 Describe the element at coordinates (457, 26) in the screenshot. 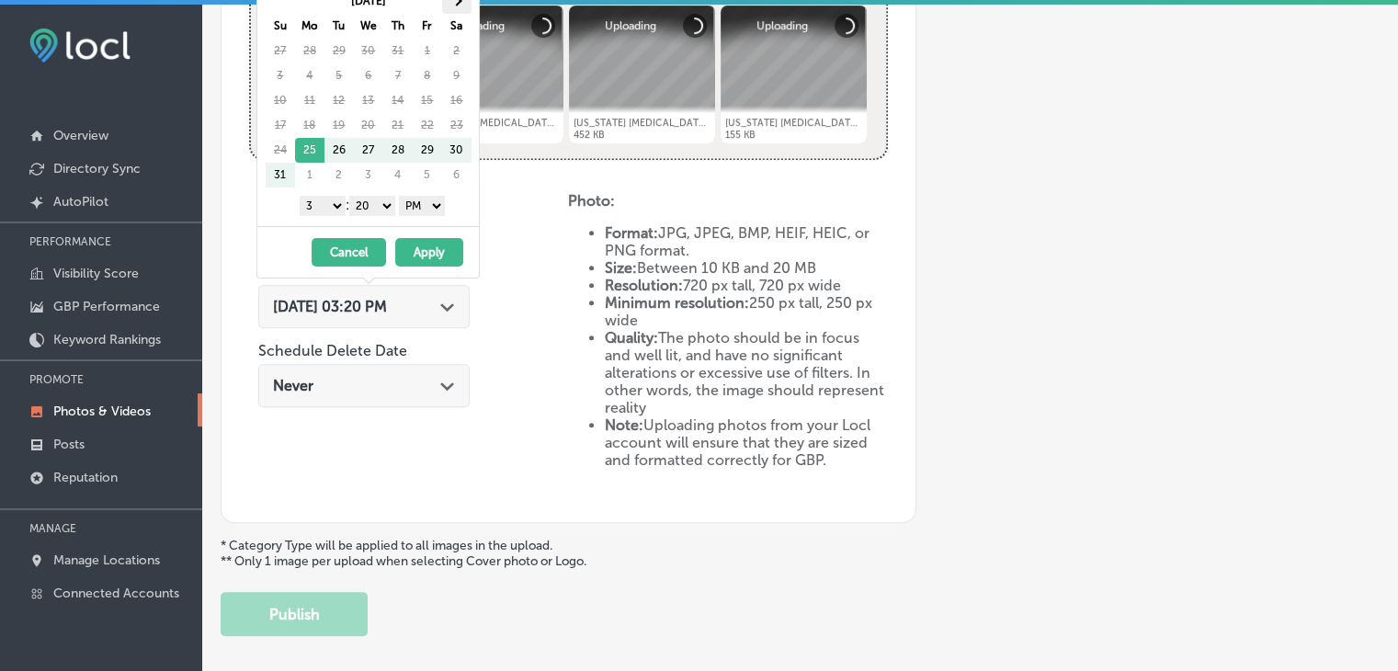

I see `th: Sa` at that location.